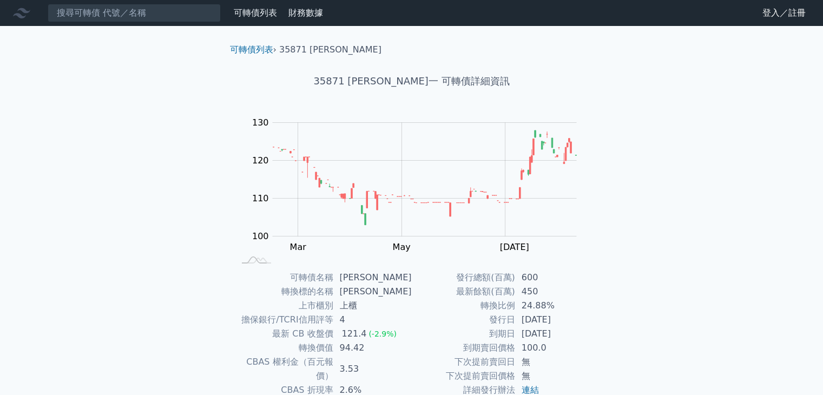 This screenshot has height=395, width=823. I want to click on a: 財務數據, so click(306, 12).